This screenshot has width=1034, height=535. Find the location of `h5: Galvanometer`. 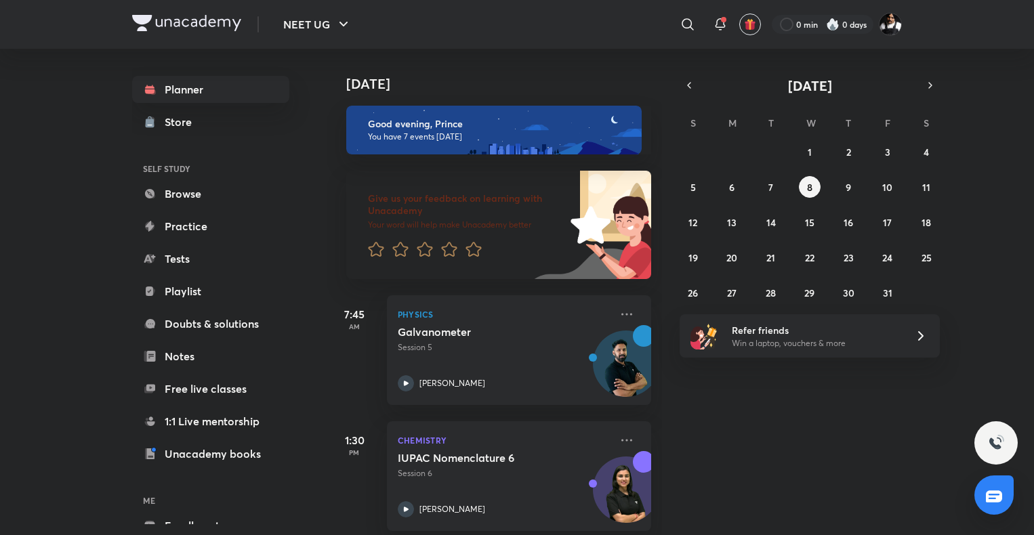

h5: Galvanometer is located at coordinates (482, 332).